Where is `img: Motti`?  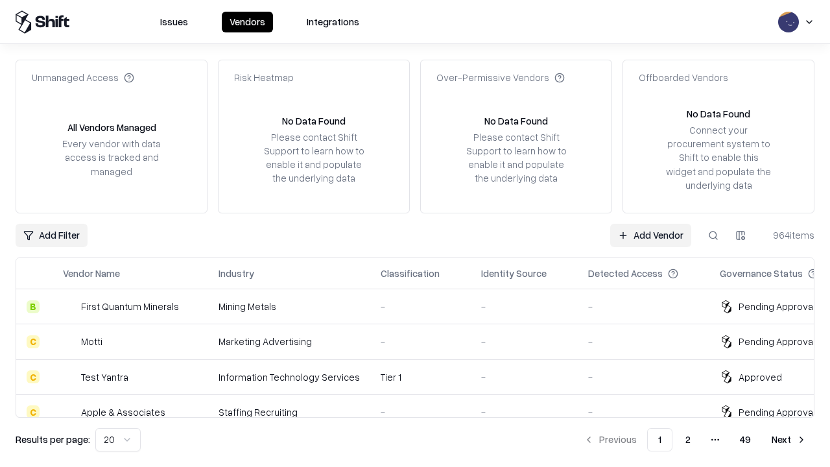
img: Motti is located at coordinates (69, 342).